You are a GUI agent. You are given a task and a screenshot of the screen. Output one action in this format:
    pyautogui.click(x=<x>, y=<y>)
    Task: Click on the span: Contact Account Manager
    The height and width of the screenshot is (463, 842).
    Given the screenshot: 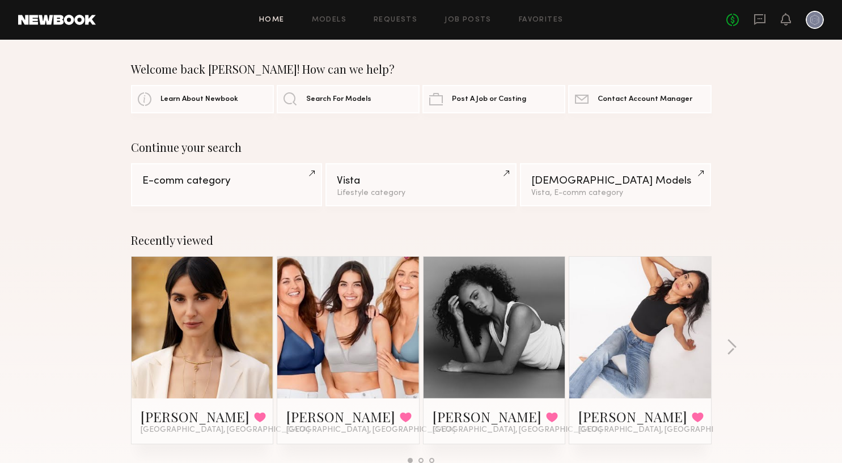 What is the action you would take?
    pyautogui.click(x=644, y=99)
    